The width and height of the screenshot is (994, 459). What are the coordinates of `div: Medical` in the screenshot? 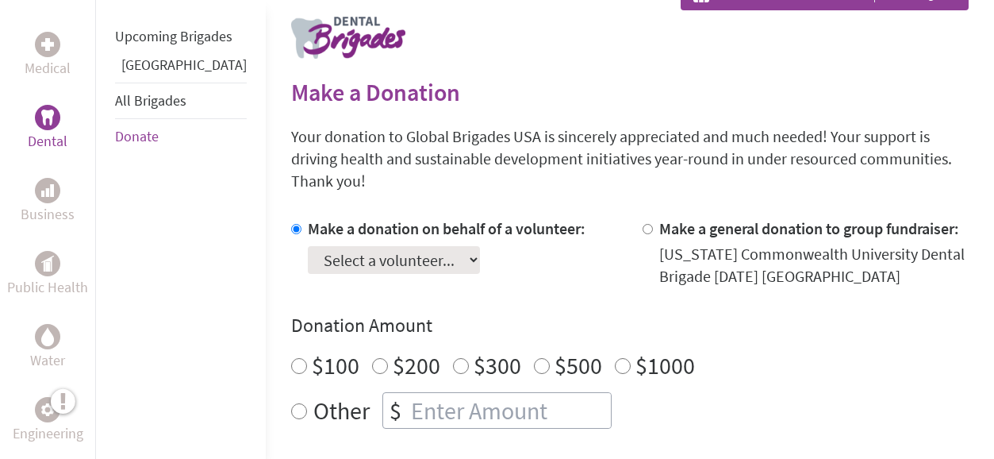 It's located at (48, 44).